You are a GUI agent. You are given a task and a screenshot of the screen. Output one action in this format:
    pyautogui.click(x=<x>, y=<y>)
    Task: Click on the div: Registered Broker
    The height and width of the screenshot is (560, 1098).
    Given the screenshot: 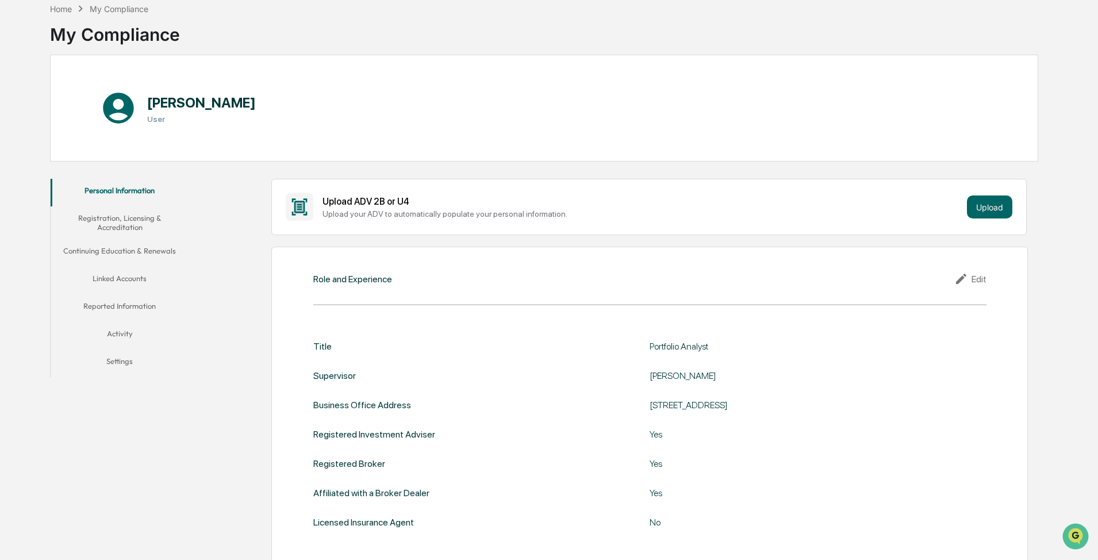 What is the action you would take?
    pyautogui.click(x=349, y=464)
    